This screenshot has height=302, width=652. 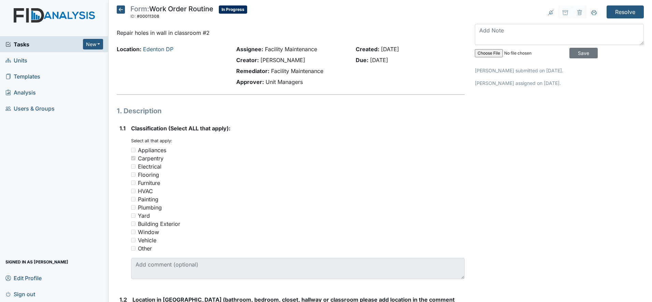 What do you see at coordinates (250, 82) in the screenshot?
I see `strong: Approver:` at bounding box center [250, 82].